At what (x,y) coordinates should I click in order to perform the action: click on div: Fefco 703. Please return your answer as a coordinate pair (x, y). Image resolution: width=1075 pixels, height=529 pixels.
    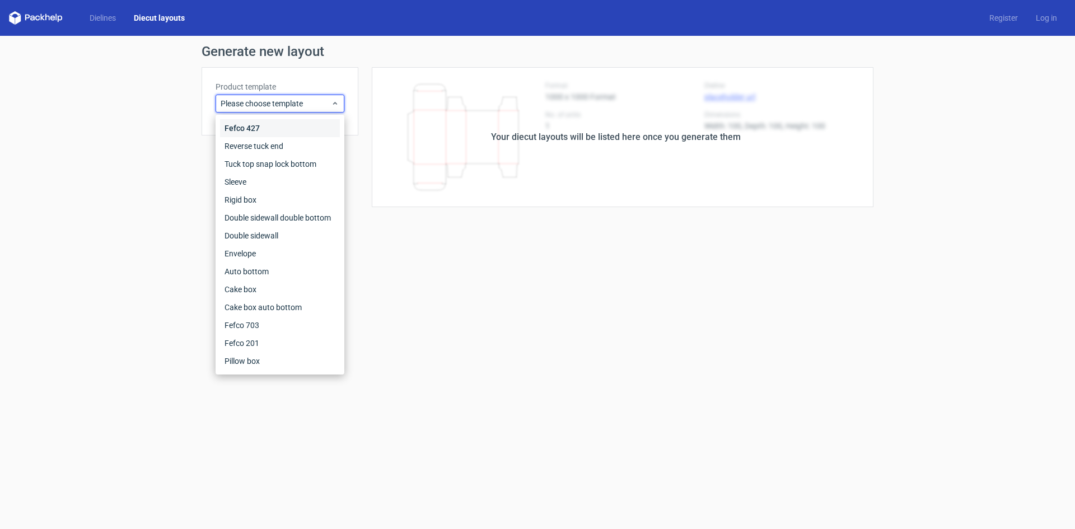
    Looking at the image, I should click on (280, 325).